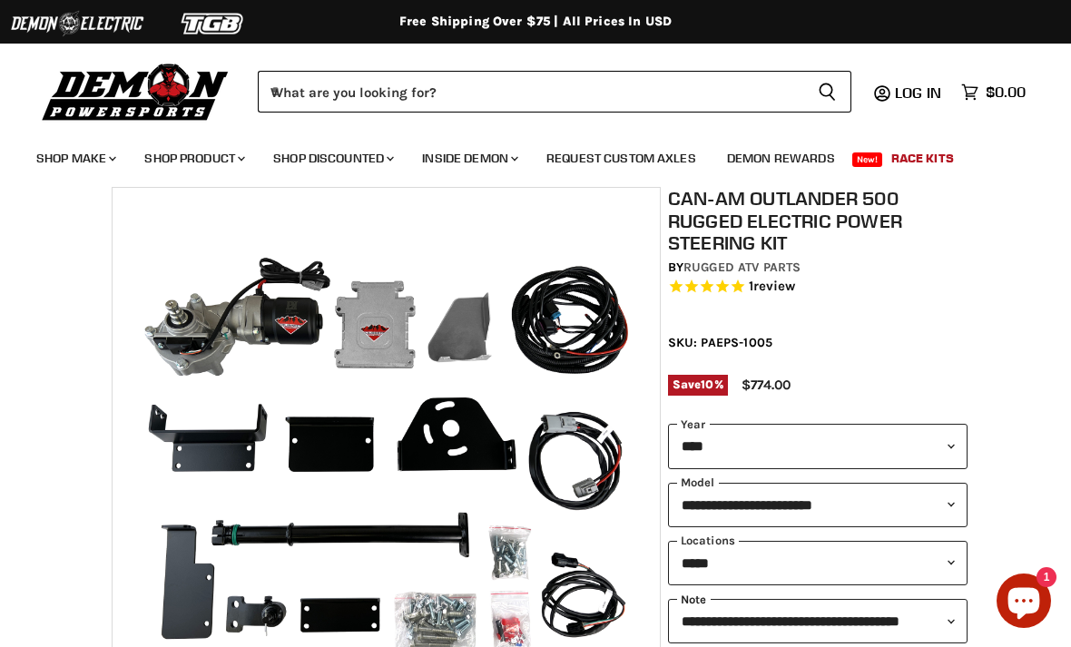 This screenshot has height=647, width=1071. What do you see at coordinates (698, 385) in the screenshot?
I see `span: Save %` at bounding box center [698, 385].